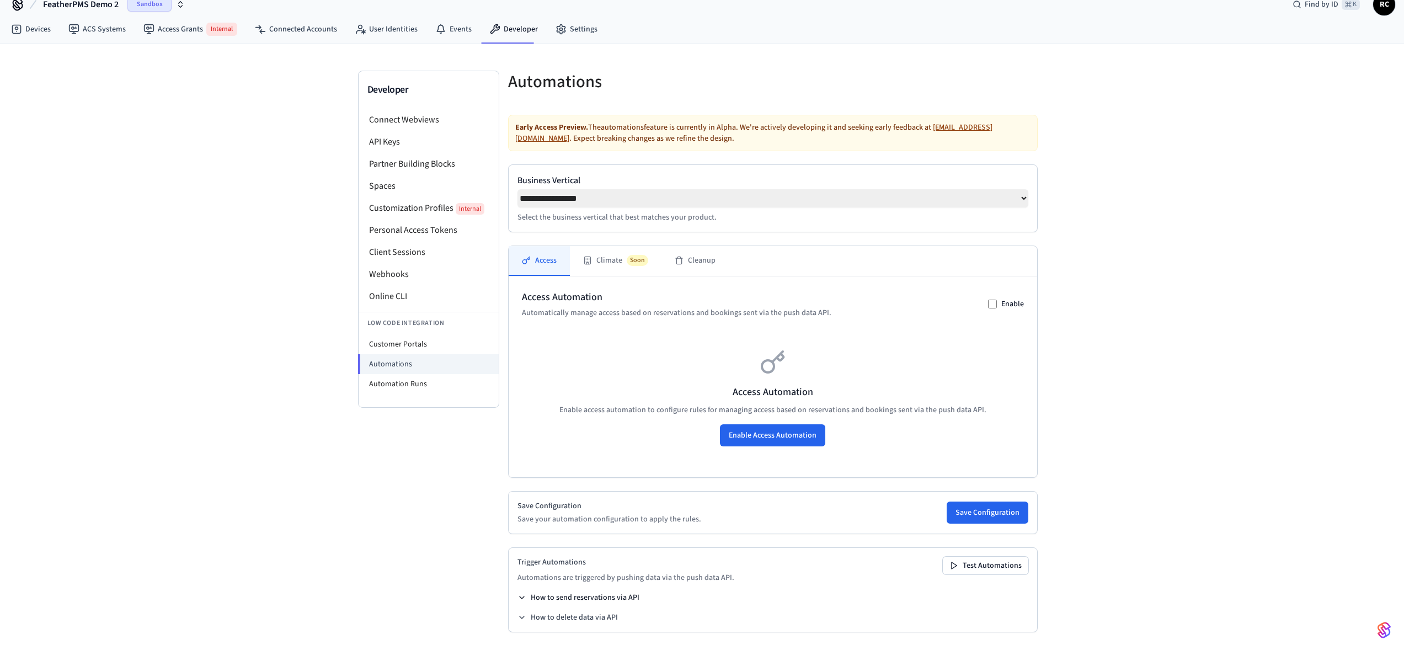 The height and width of the screenshot is (650, 1404). What do you see at coordinates (773, 217) in the screenshot?
I see `p: Select the business vertical that best matches your product.` at bounding box center [773, 217].